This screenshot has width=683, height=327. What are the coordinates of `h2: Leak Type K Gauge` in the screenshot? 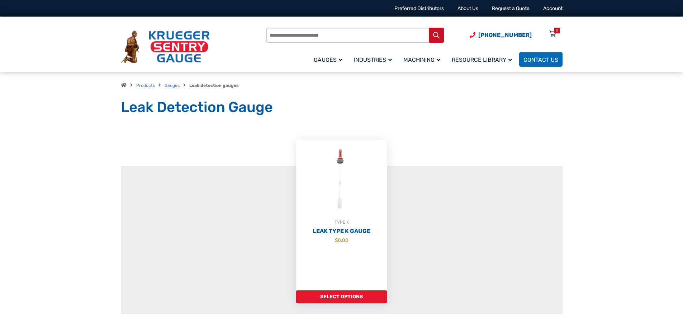 It's located at (341, 231).